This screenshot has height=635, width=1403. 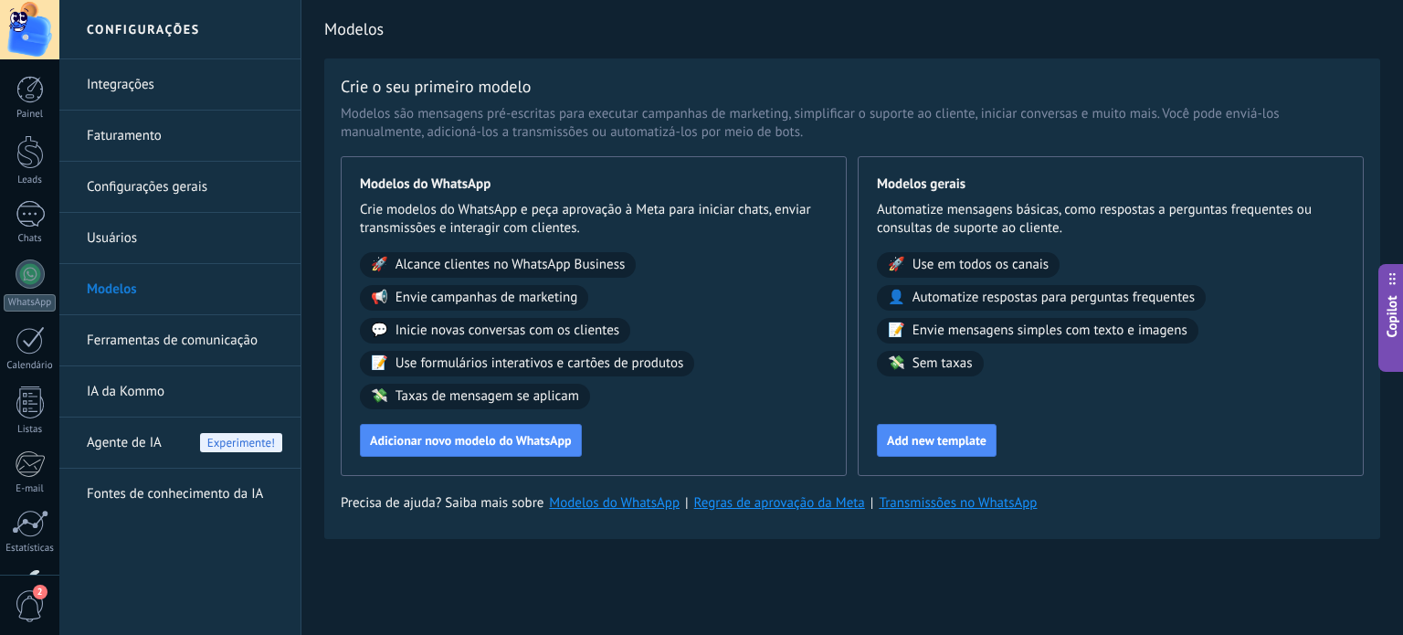 I want to click on span: Envie campanhas de marketing, so click(x=487, y=298).